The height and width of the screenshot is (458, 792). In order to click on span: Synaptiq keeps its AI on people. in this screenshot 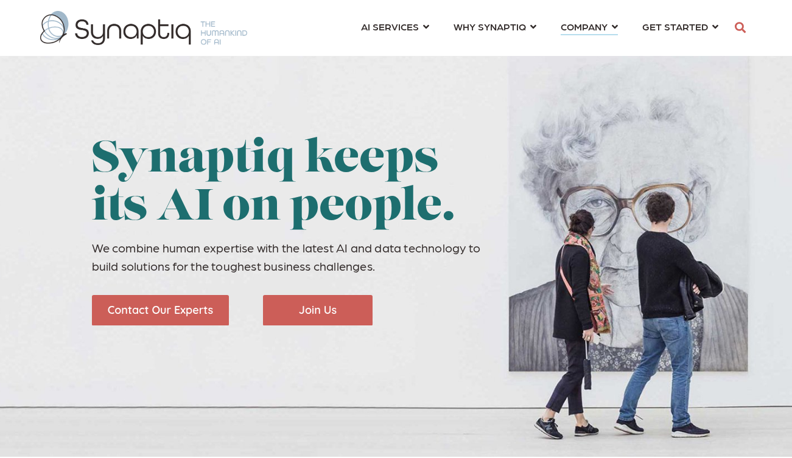, I will do `click(273, 184)`.